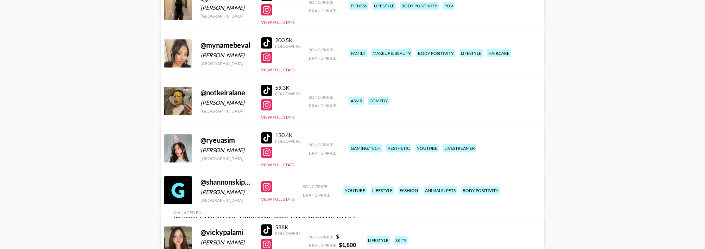 The image size is (705, 249). What do you see at coordinates (449, 6) in the screenshot?
I see `div: pov` at bounding box center [449, 6].